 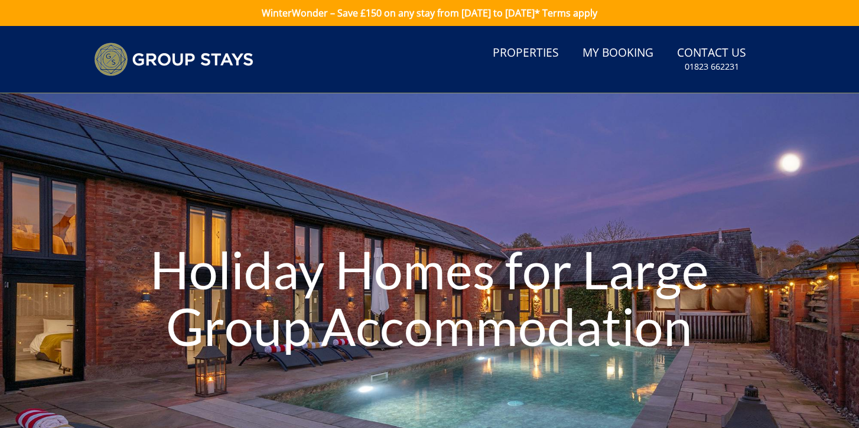 I want to click on img: Group Stays, so click(x=174, y=59).